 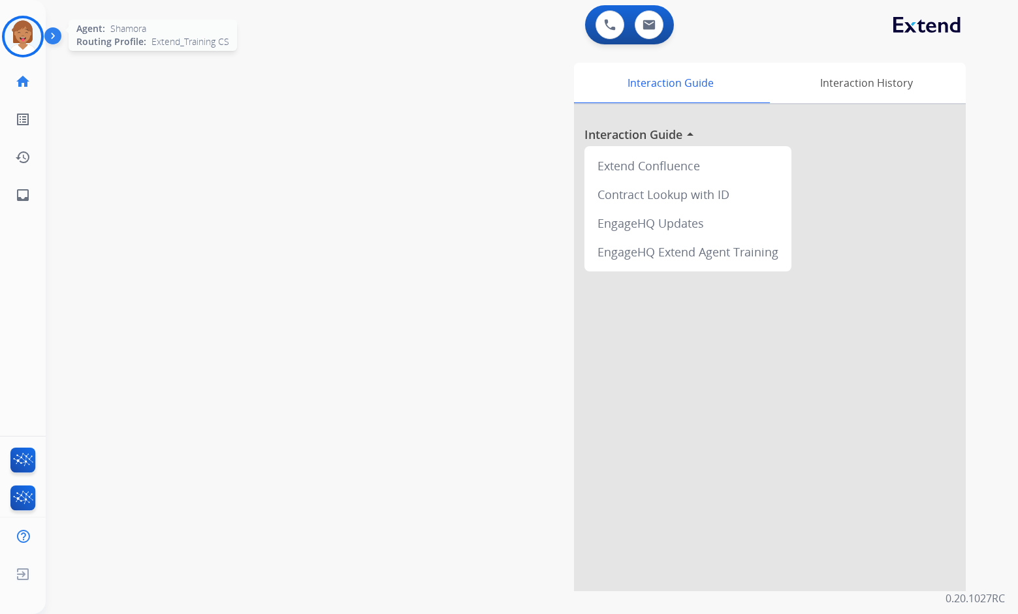 What do you see at coordinates (190, 42) in the screenshot?
I see `span: Extend_Training CS` at bounding box center [190, 42].